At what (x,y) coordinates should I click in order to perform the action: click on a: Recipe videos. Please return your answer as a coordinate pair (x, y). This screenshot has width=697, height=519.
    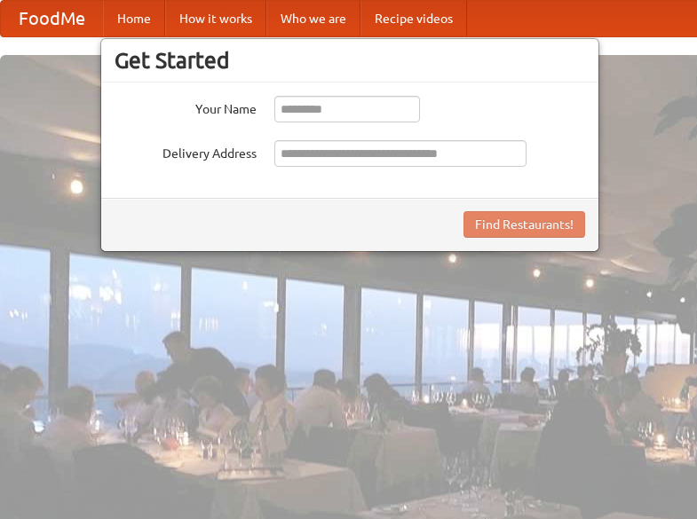
    Looking at the image, I should click on (414, 19).